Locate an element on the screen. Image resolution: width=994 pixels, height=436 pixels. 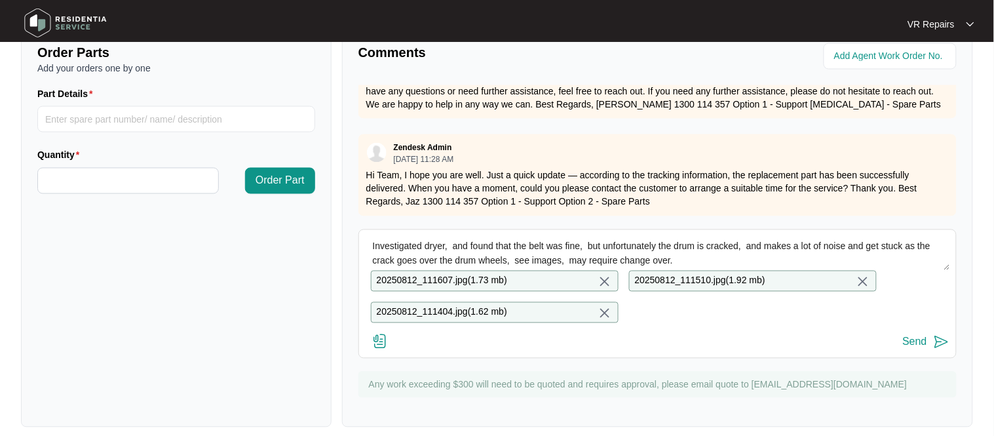
p: Hi Team, I hope you are well. Just a quick update — according to the tracking information, the re... is located at coordinates (657, 189).